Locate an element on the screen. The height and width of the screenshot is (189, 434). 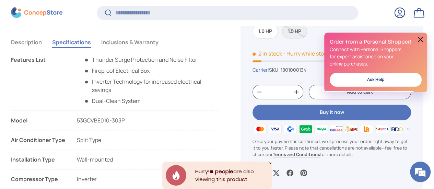
img: bpi is located at coordinates (352, 129).